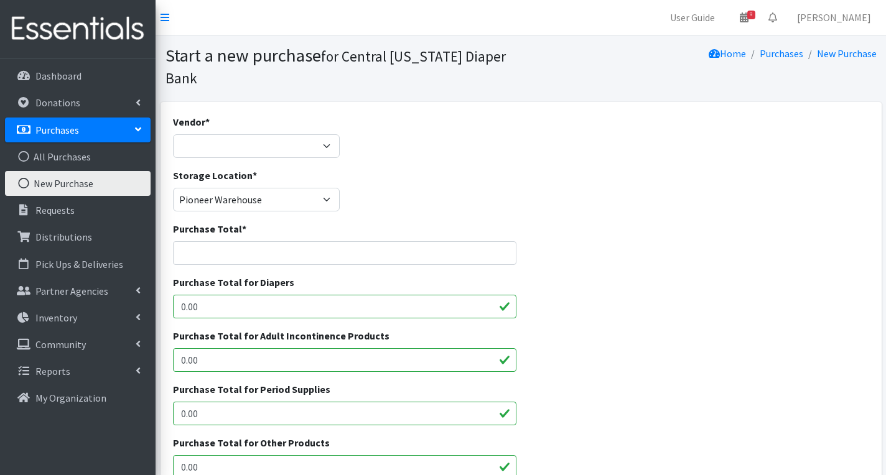 The image size is (886, 475). What do you see at coordinates (78, 264) in the screenshot?
I see `a: Pick Ups & Deliveries` at bounding box center [78, 264].